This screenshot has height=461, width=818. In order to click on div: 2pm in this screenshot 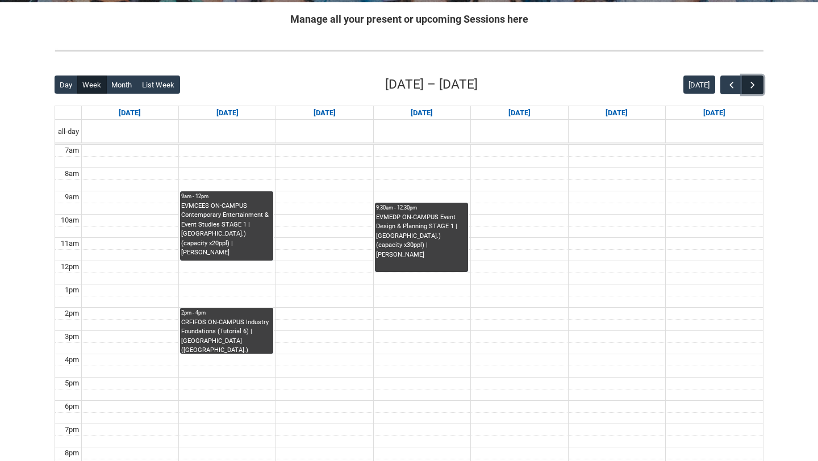, I will do `click(72, 313)`.